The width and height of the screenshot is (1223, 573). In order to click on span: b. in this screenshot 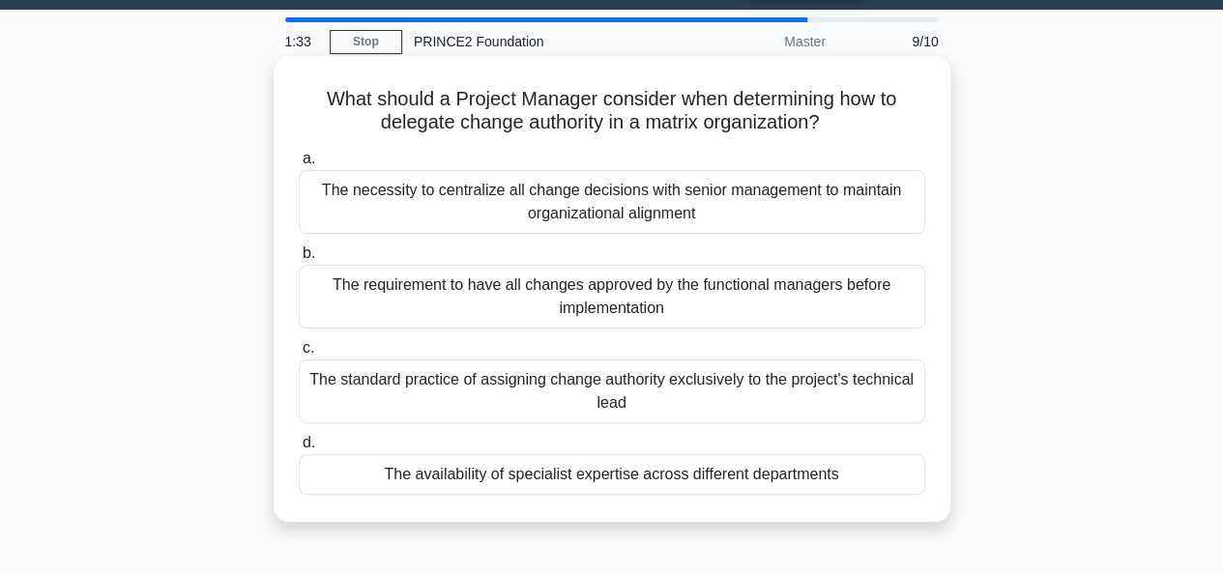, I will do `click(308, 252)`.